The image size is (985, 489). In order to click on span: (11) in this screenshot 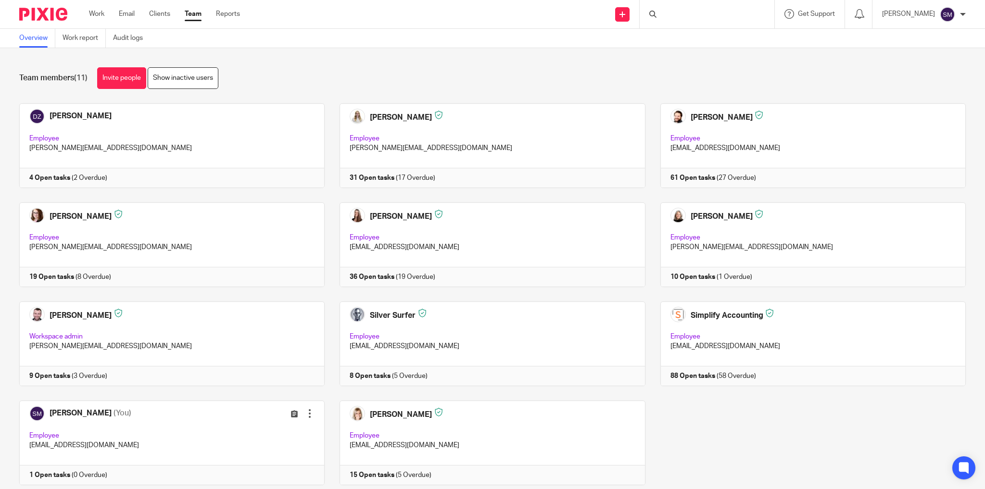, I will do `click(81, 78)`.